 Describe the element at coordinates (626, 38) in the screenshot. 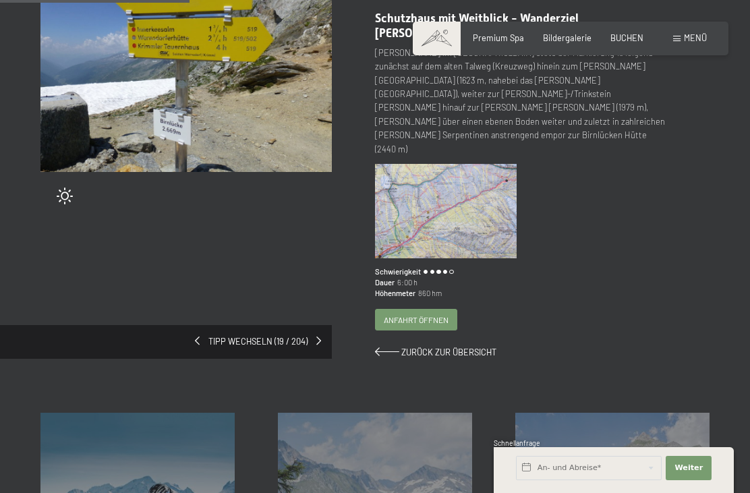

I see `span: BUCHEN` at that location.